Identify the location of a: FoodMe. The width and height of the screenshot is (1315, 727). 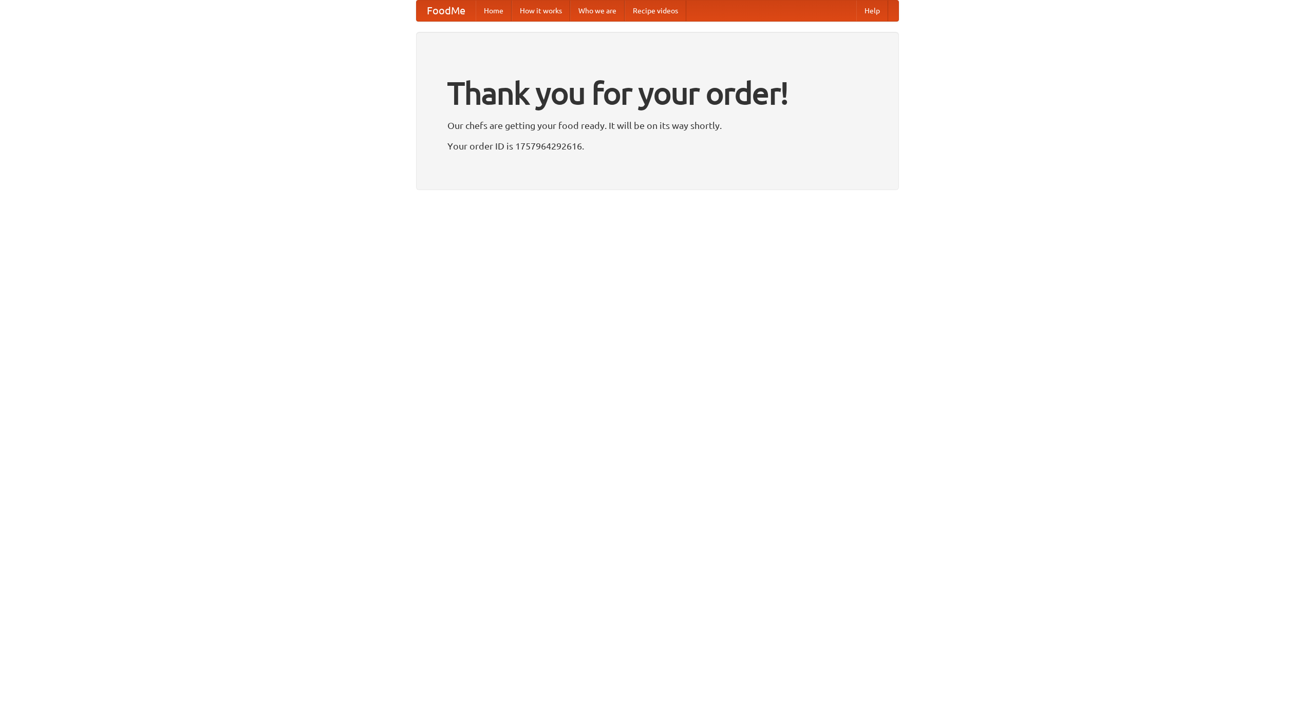
(446, 11).